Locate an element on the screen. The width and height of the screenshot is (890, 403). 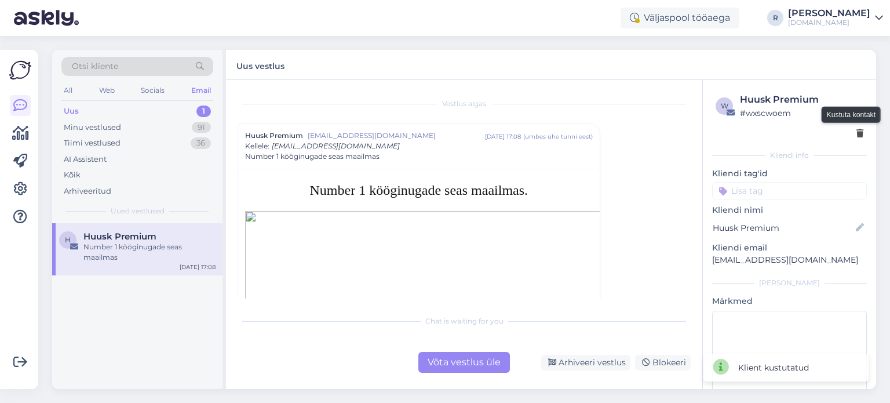
div: Väljaspool tööaega is located at coordinates (680, 18).